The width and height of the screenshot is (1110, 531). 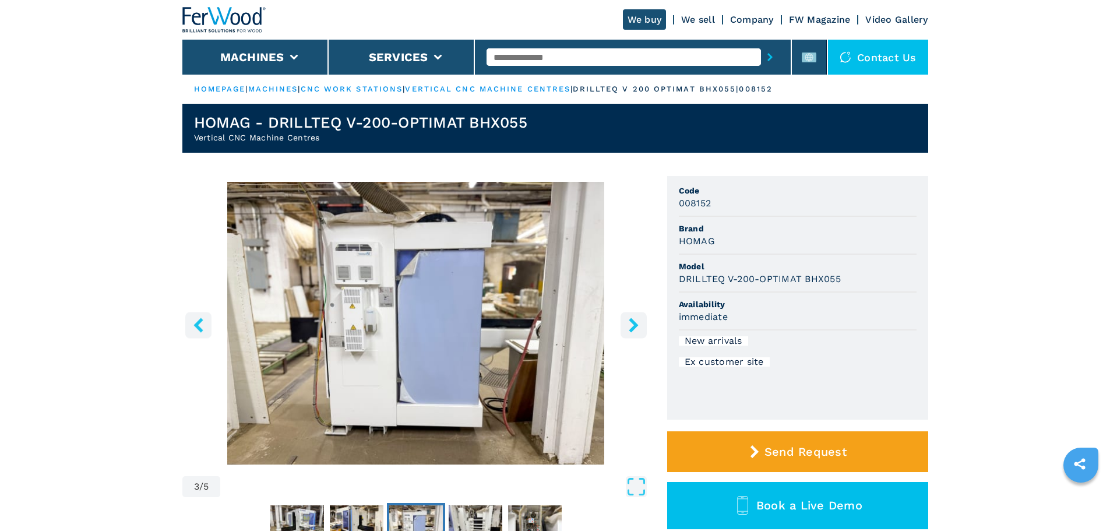 I want to click on a: vertical cnc machine centres, so click(x=488, y=89).